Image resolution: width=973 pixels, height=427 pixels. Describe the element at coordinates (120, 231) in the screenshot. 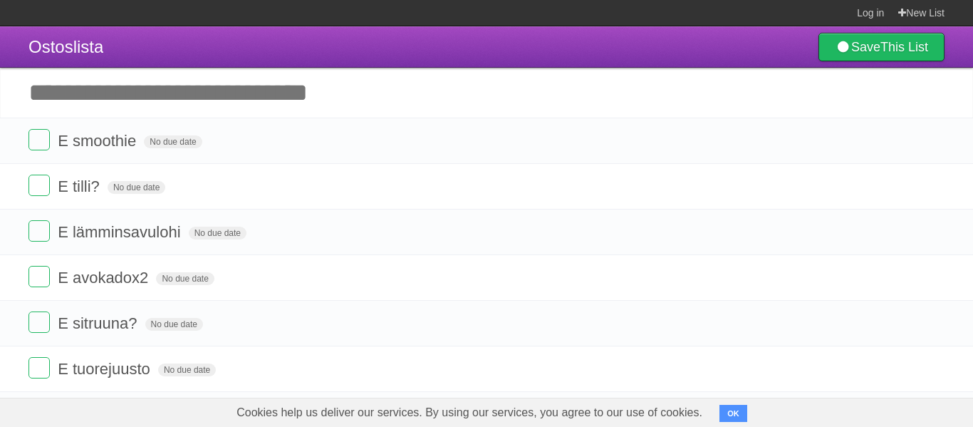

I see `span: E lämminsavulohi` at that location.